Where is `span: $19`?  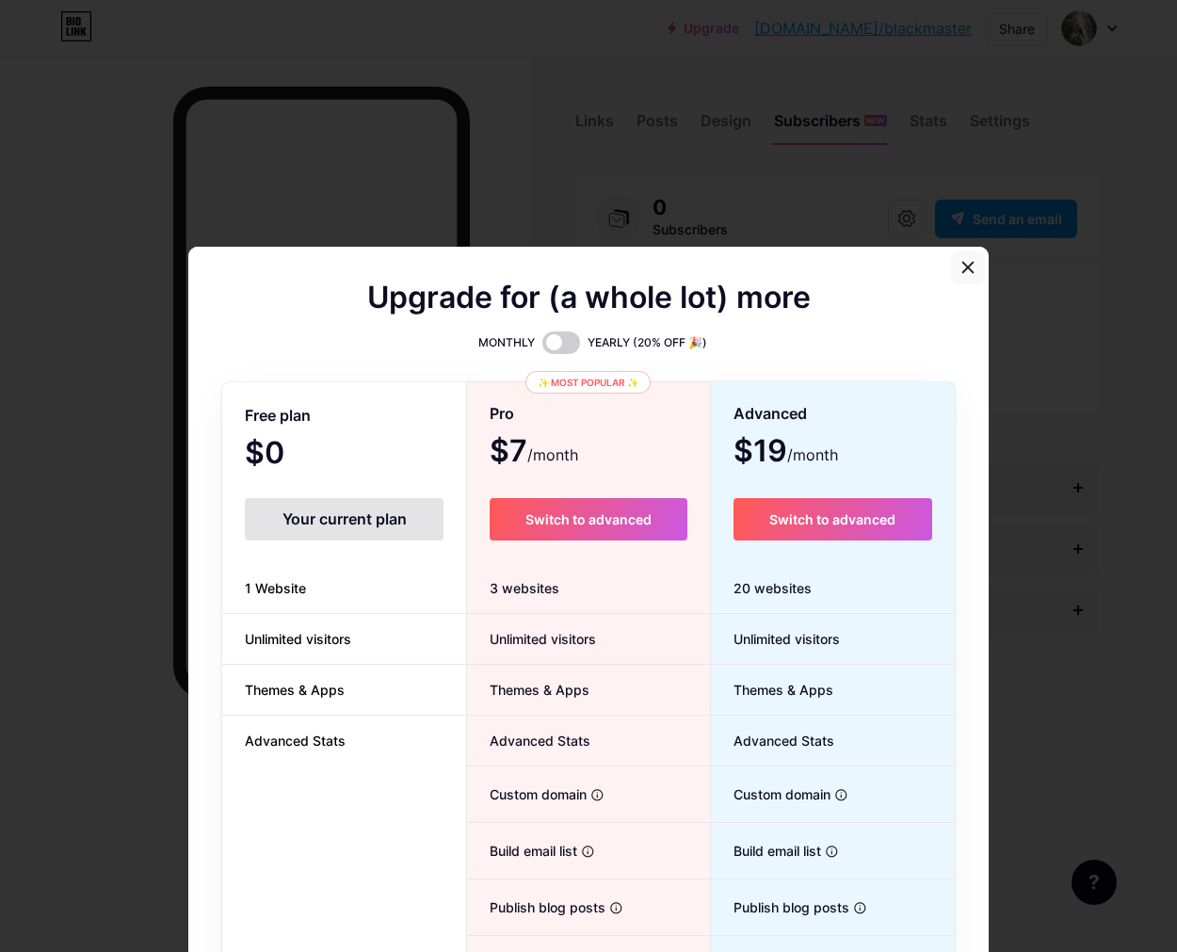
span: $19 is located at coordinates (785, 453).